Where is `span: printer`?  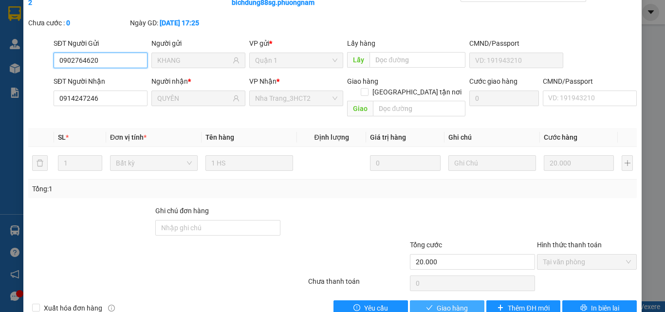 span: printer is located at coordinates (584, 308).